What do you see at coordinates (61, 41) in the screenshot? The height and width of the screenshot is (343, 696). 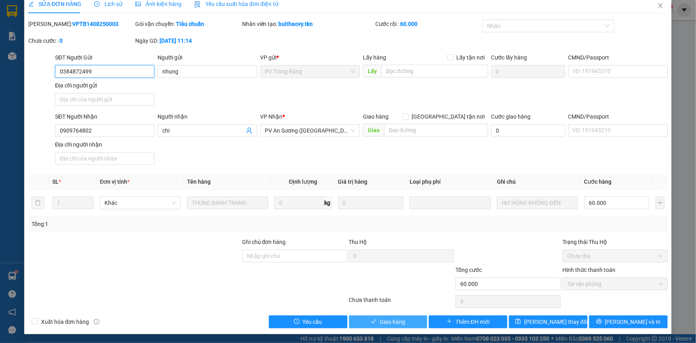 I see `b: 0` at bounding box center [61, 41].